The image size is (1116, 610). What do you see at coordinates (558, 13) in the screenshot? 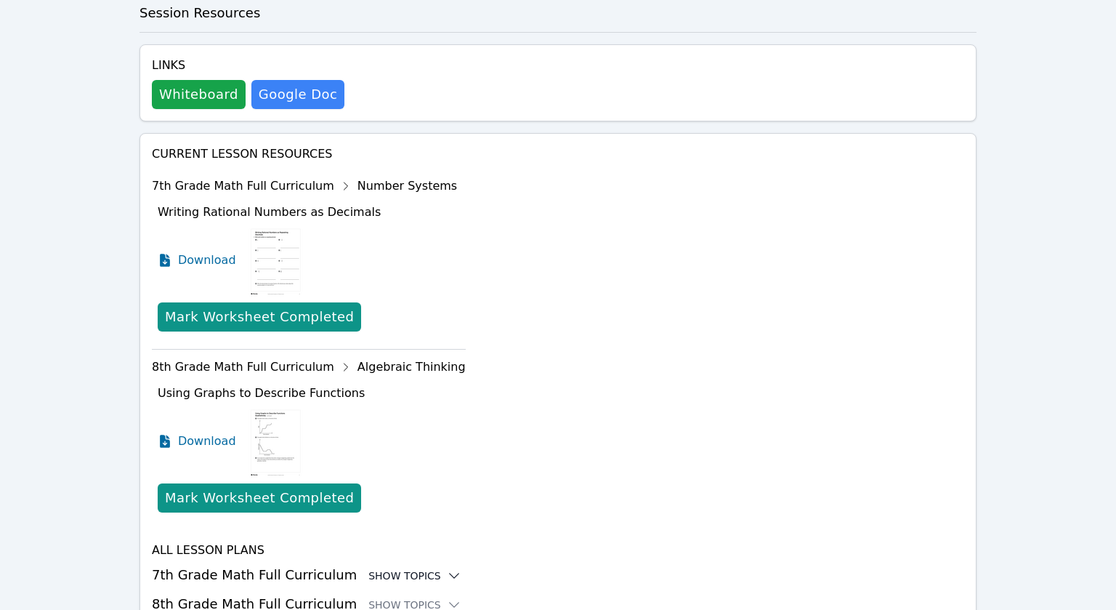
I see `h3: Session Resources` at bounding box center [558, 13].